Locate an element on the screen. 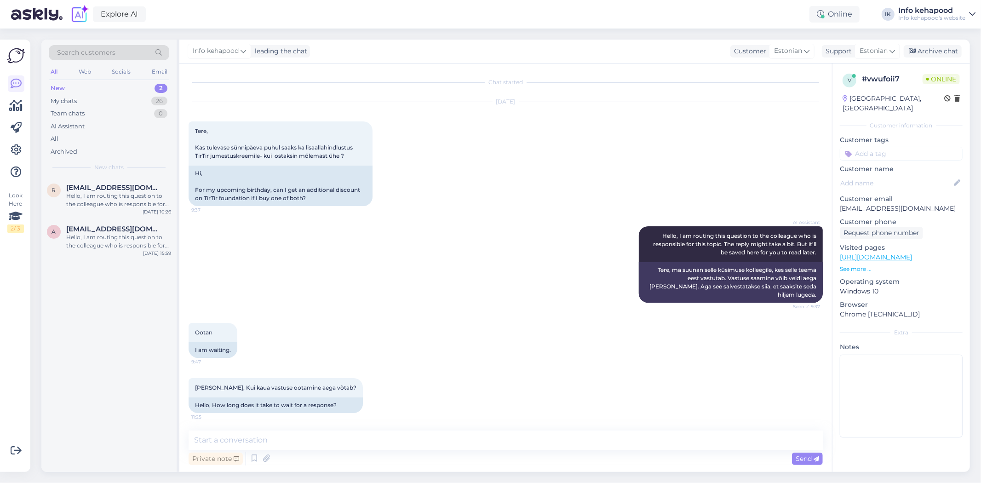  p: Notes is located at coordinates (901, 347).